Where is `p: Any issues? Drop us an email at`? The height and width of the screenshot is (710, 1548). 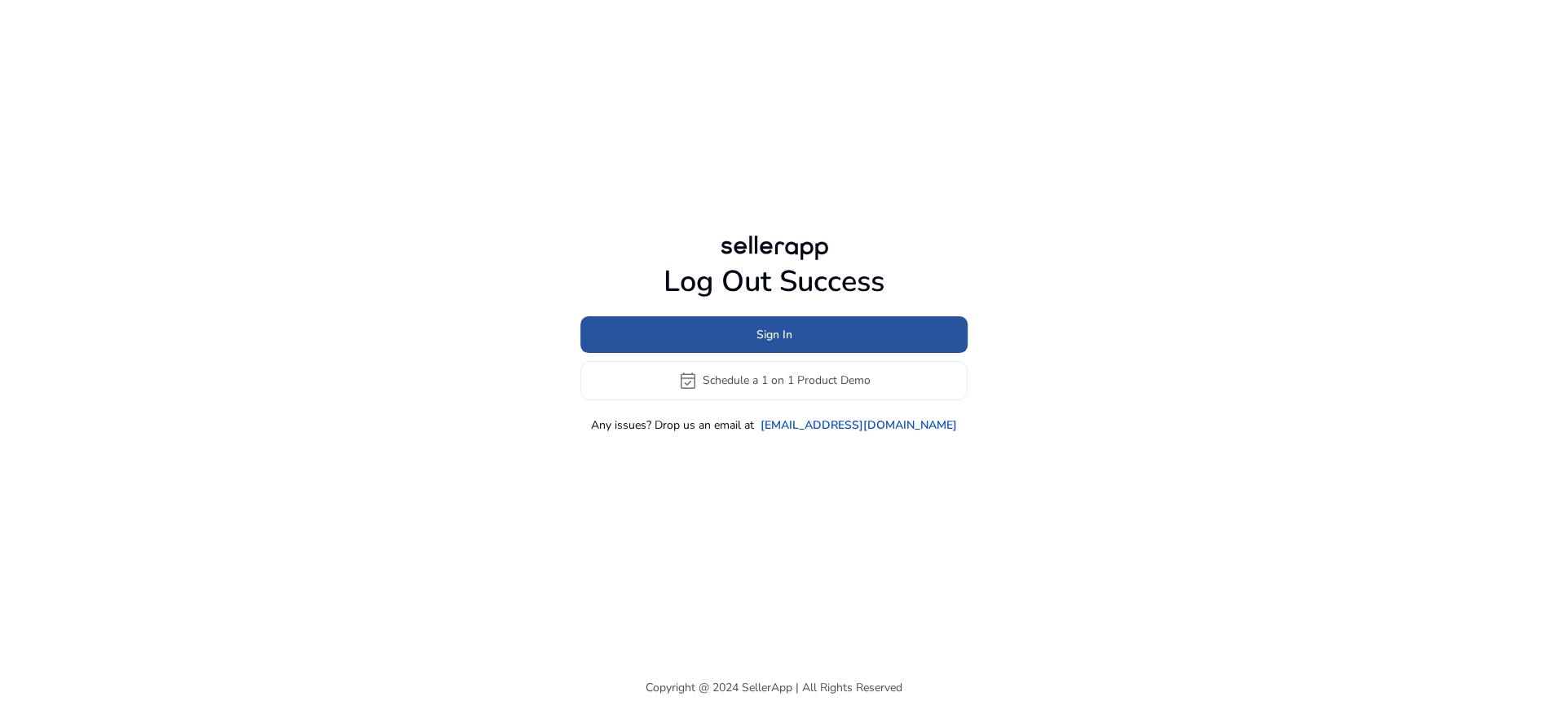 p: Any issues? Drop us an email at is located at coordinates (673, 425).